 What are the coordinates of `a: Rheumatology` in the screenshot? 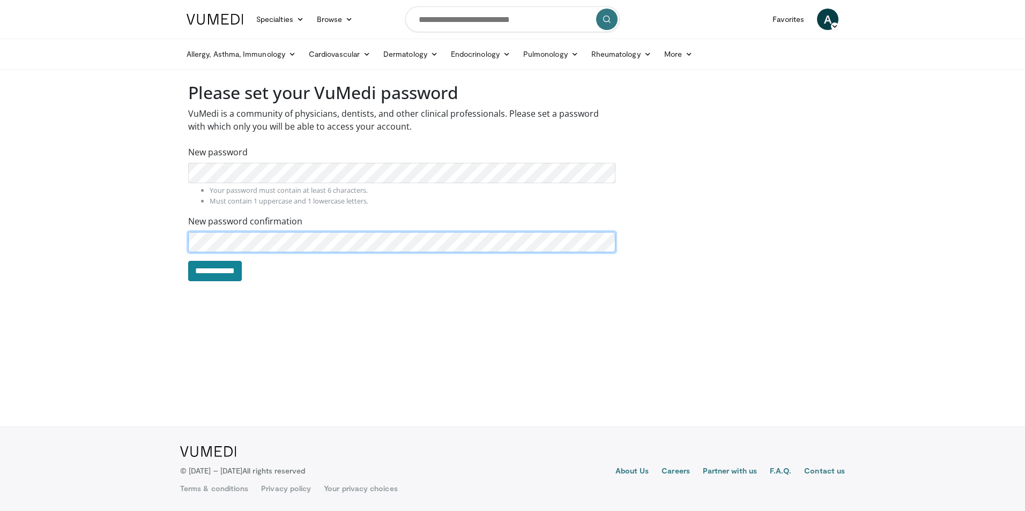 It's located at (621, 54).